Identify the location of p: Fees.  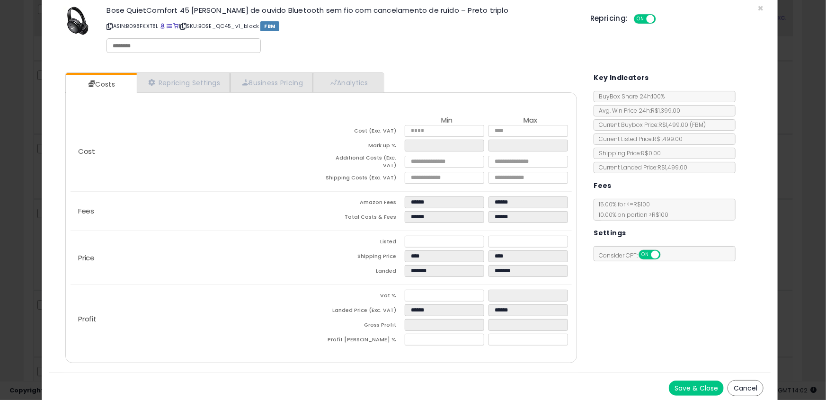
(196, 211).